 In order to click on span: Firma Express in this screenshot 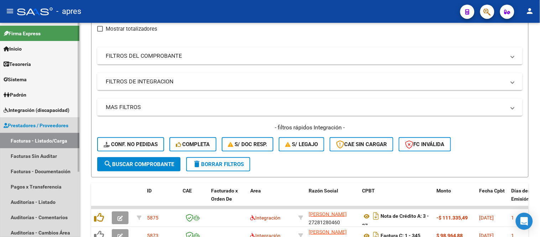, I will do `click(22, 33)`.